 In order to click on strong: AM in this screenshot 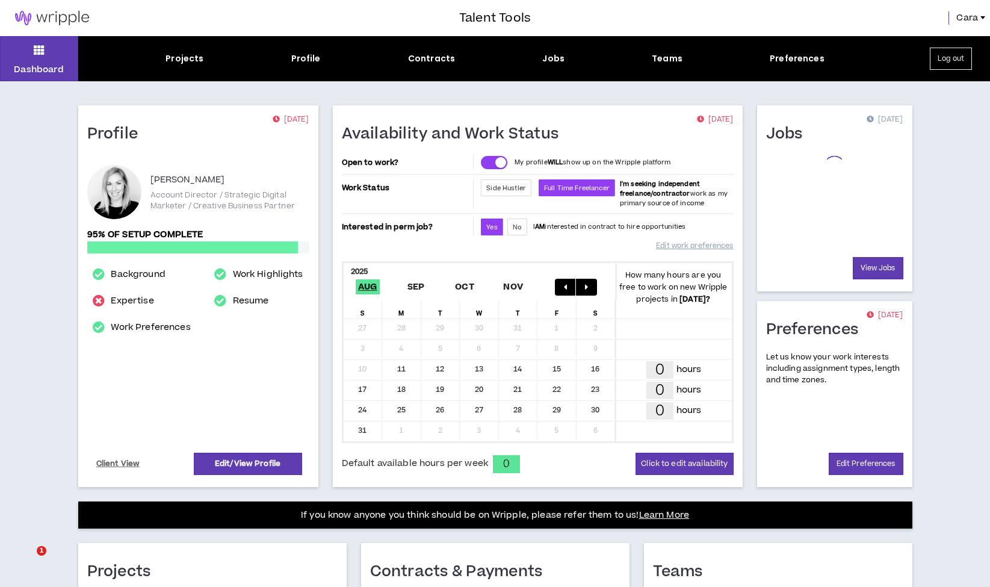, I will do `click(540, 226)`.